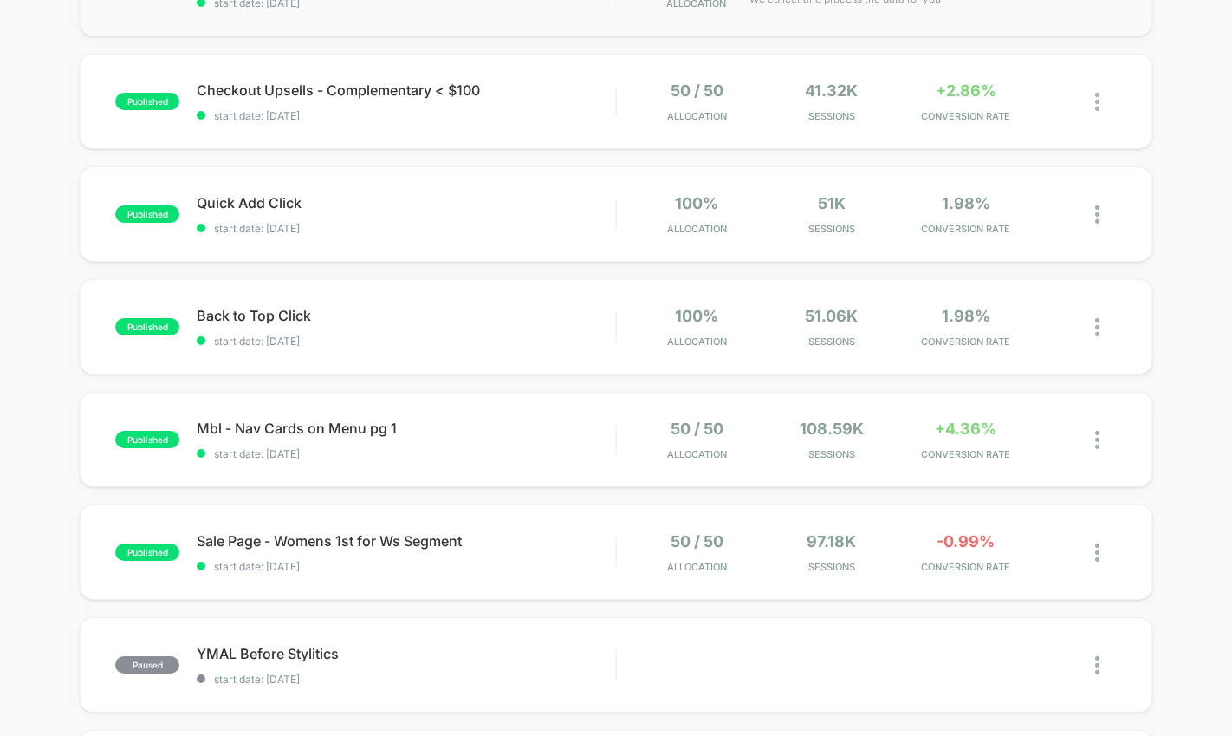  Describe the element at coordinates (405, 315) in the screenshot. I see `span: Back to Top Click` at that location.